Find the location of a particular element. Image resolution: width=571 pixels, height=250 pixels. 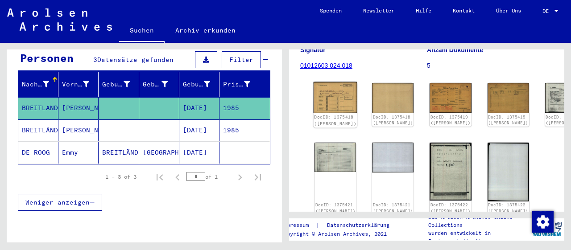

div: Personen is located at coordinates (47, 58).